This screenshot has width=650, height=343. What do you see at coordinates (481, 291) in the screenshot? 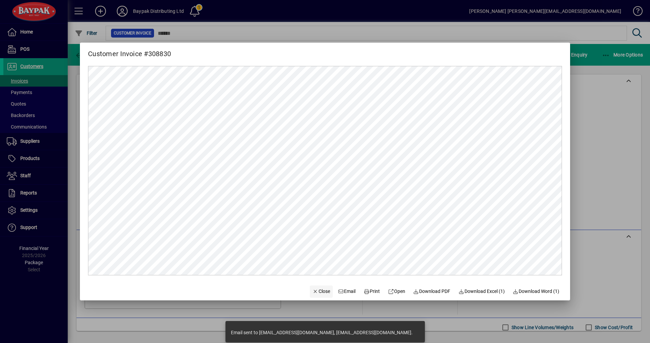
I see `span: Download Excel (1)` at bounding box center [481, 291].